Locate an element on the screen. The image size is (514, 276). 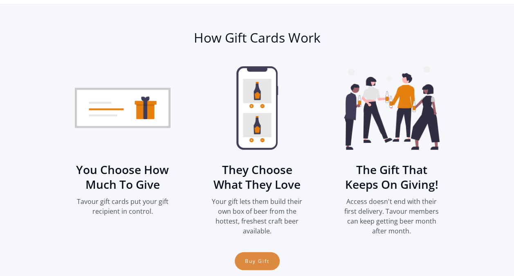
div: 3 of 3 is located at coordinates (392, 151).